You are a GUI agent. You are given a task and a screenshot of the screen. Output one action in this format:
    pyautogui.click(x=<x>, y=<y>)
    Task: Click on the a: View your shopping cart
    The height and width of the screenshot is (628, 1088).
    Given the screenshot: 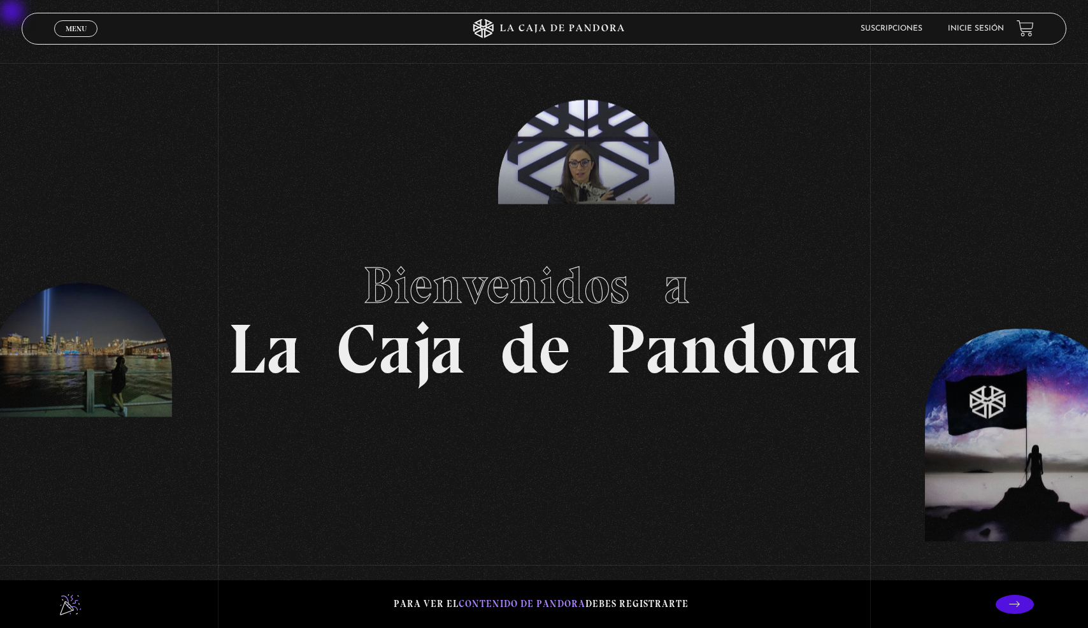 What is the action you would take?
    pyautogui.click(x=1025, y=28)
    